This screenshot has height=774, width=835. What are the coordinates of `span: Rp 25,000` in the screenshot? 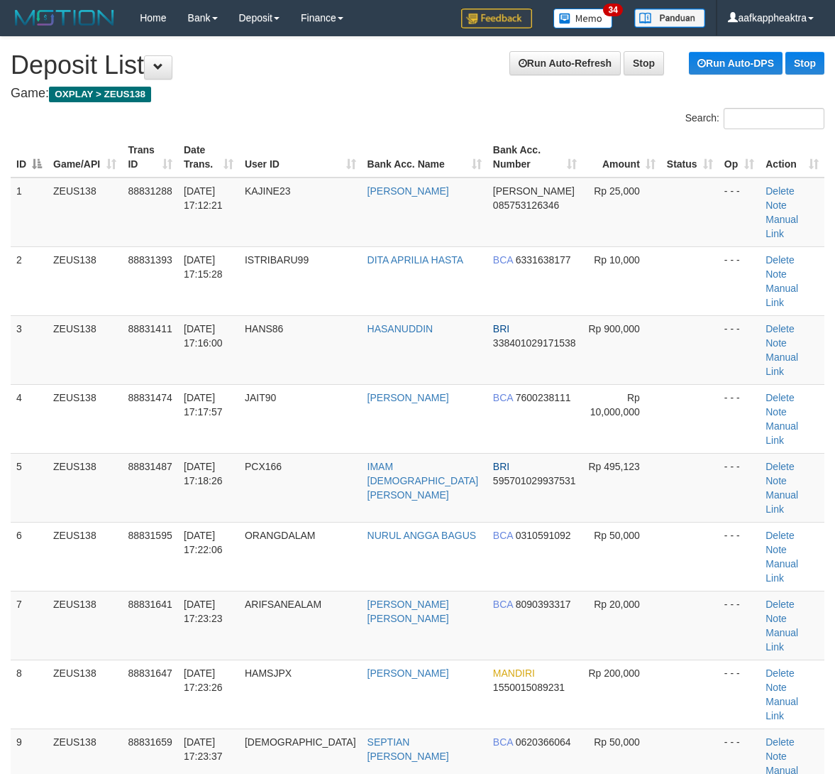 It's located at (617, 191).